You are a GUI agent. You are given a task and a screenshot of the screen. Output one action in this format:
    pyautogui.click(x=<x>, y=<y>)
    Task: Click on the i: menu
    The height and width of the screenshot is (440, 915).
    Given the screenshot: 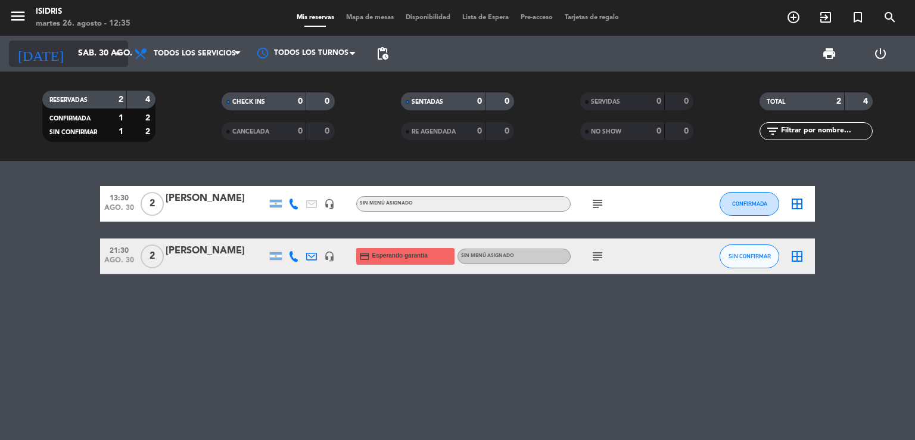 What is the action you would take?
    pyautogui.click(x=18, y=16)
    